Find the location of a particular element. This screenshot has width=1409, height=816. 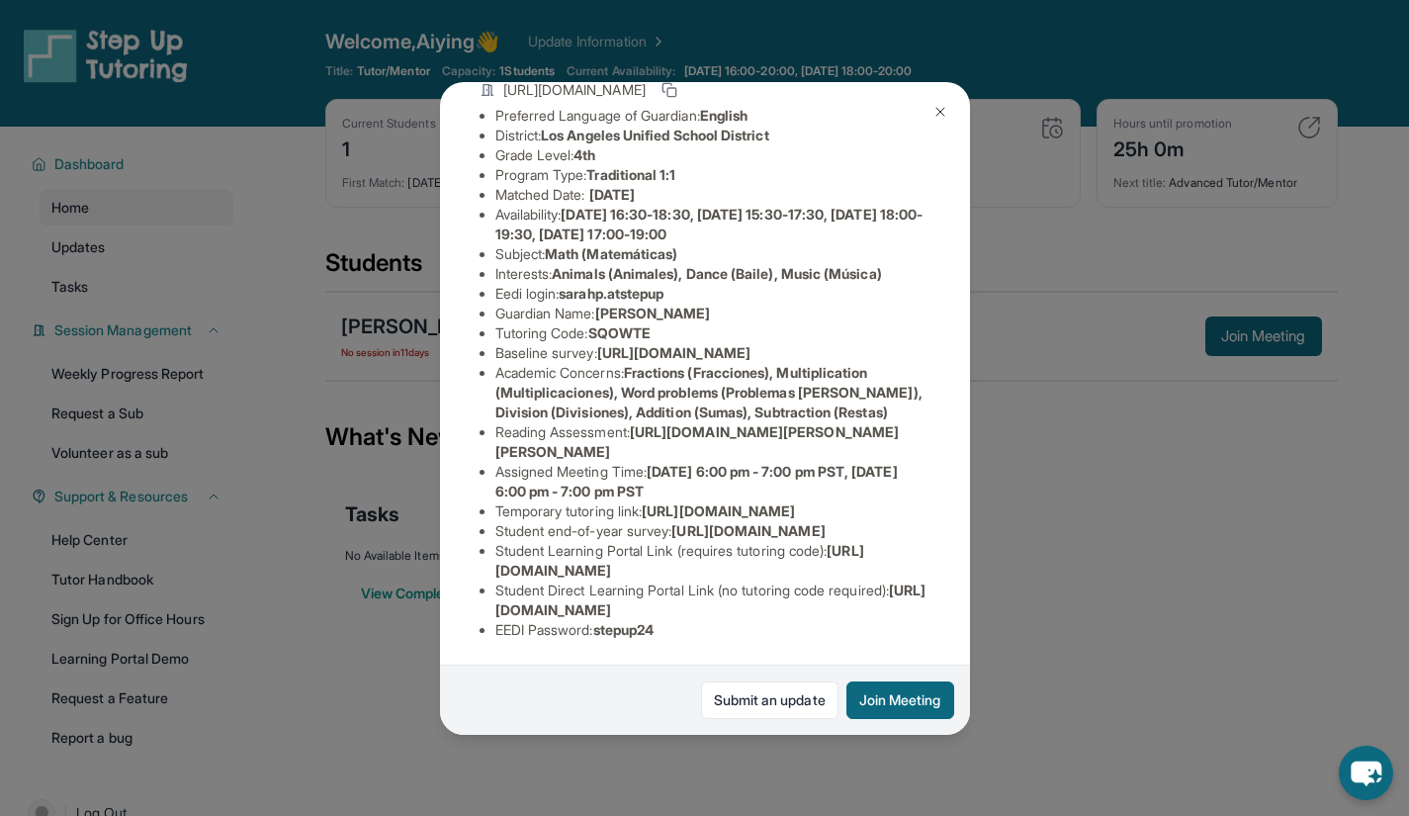

li: Preferred Language of Guardian: is located at coordinates (713, 116).